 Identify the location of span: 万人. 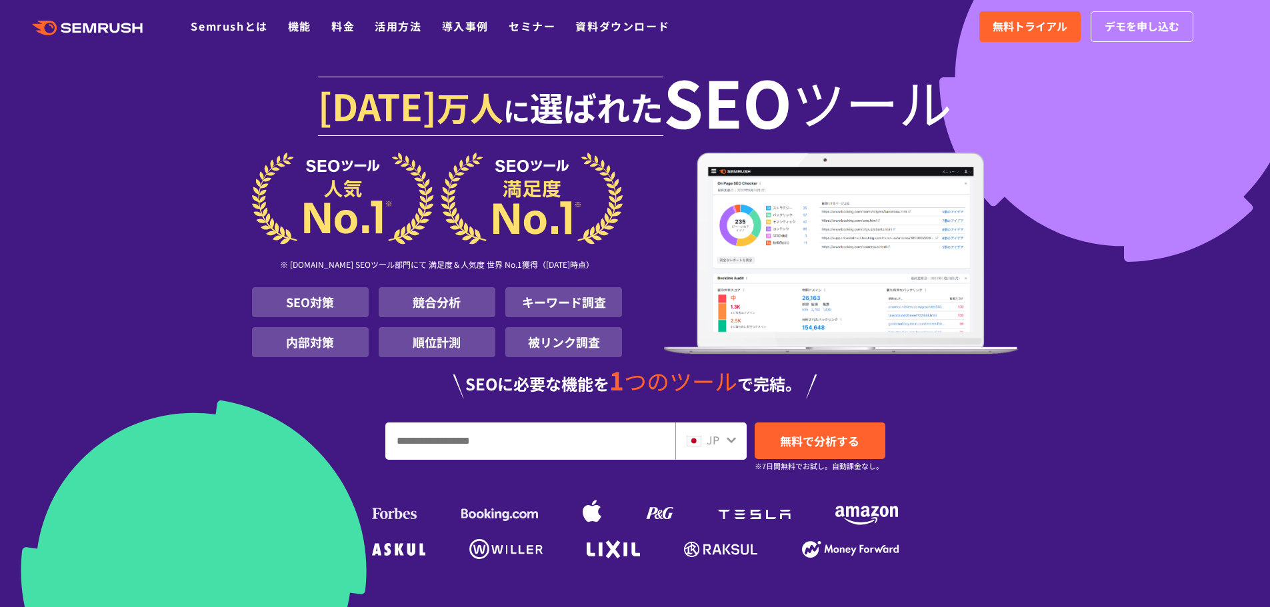
(470, 107).